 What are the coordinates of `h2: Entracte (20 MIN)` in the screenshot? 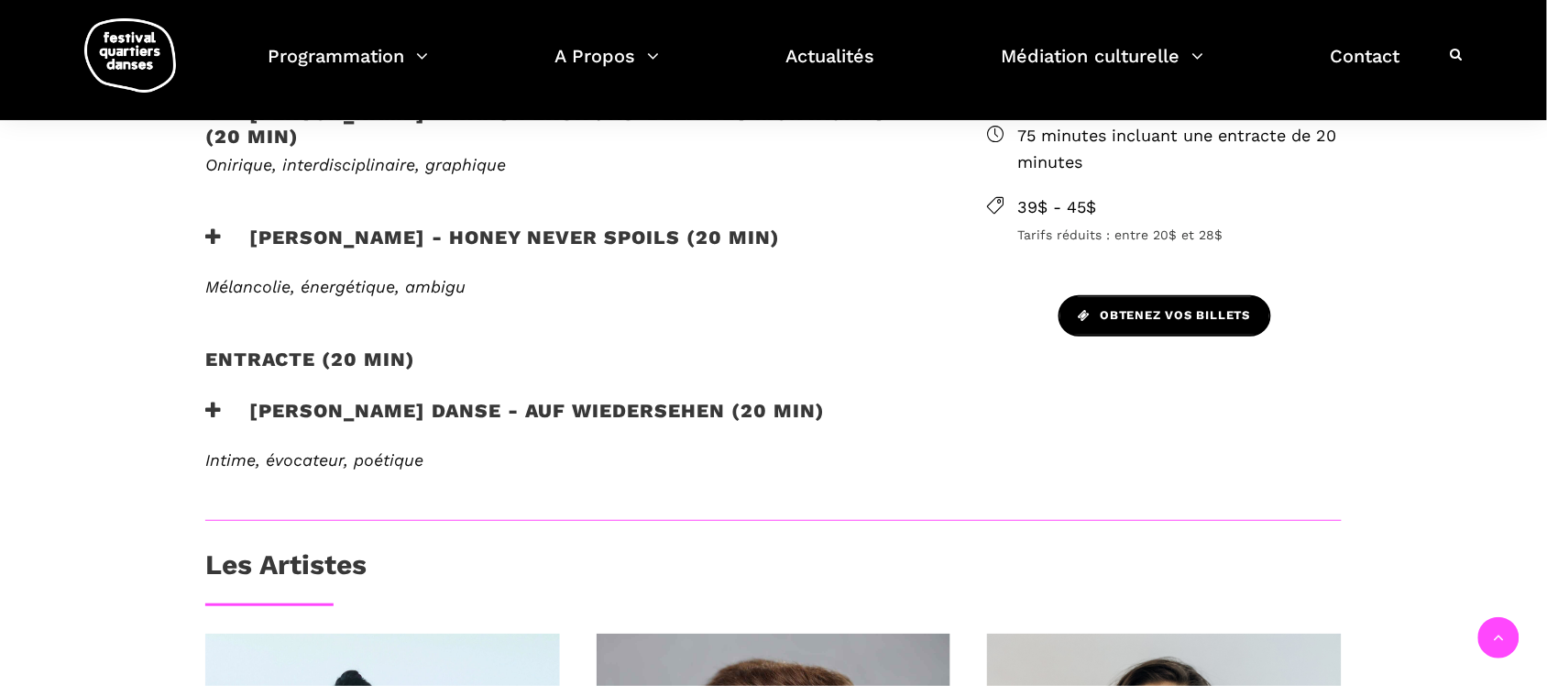 It's located at (310, 370).